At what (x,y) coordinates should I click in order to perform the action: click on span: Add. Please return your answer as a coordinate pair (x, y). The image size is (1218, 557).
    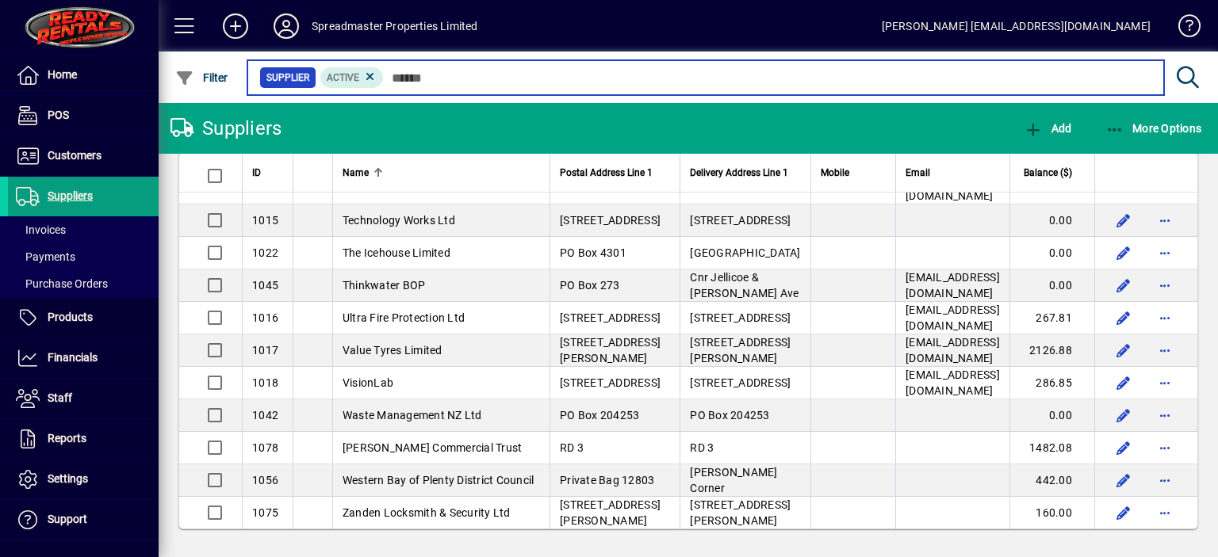
    Looking at the image, I should click on (1047, 128).